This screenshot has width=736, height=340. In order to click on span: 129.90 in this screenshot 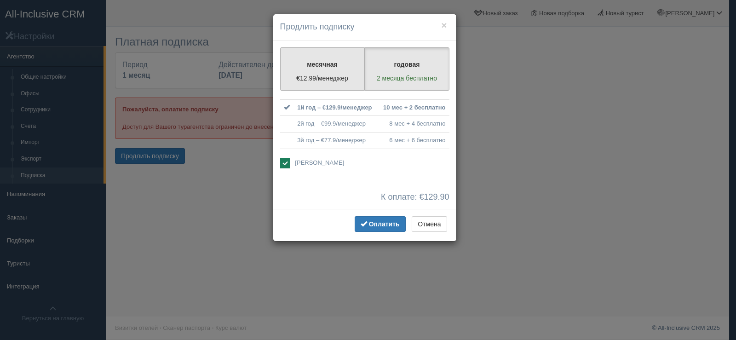, I will do `click(436, 197)`.